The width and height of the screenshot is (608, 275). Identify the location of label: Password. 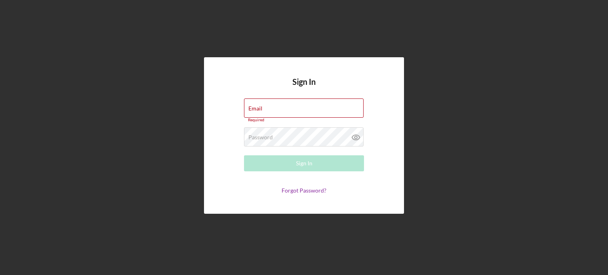
(260, 137).